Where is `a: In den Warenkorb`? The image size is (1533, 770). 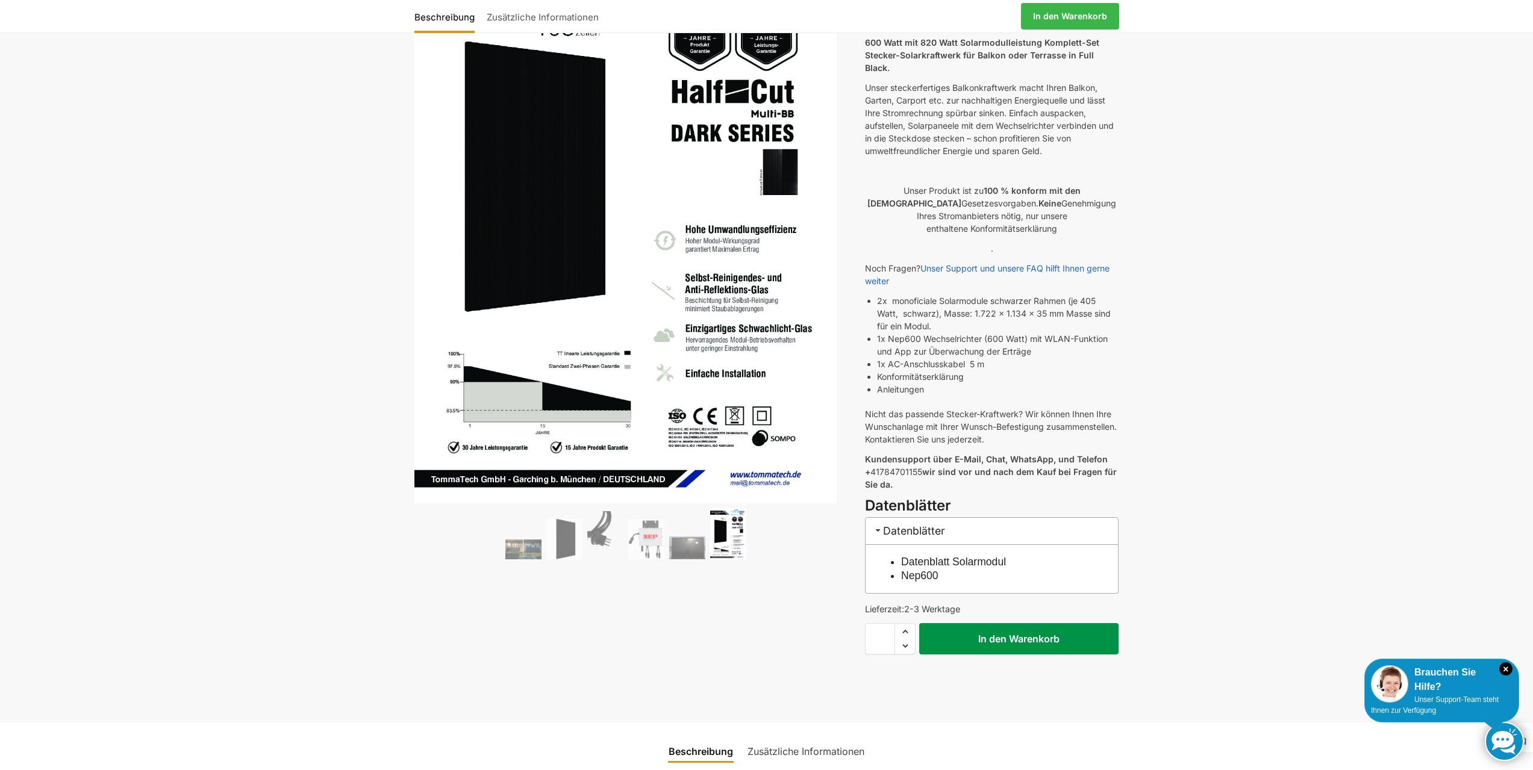 a: In den Warenkorb is located at coordinates (1070, 16).